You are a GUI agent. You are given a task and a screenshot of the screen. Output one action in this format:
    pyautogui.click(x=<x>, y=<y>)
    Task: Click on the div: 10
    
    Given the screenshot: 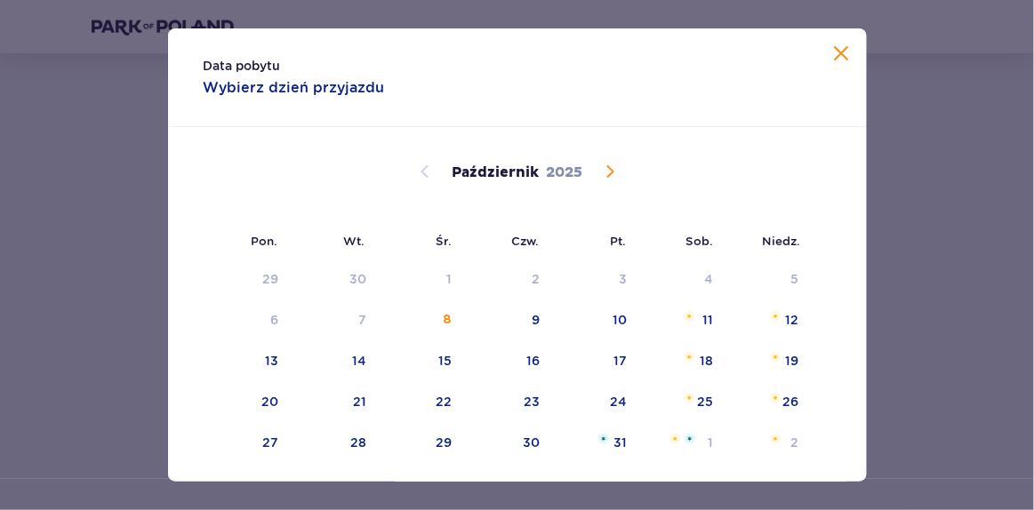 What is the action you would take?
    pyautogui.click(x=620, y=320)
    